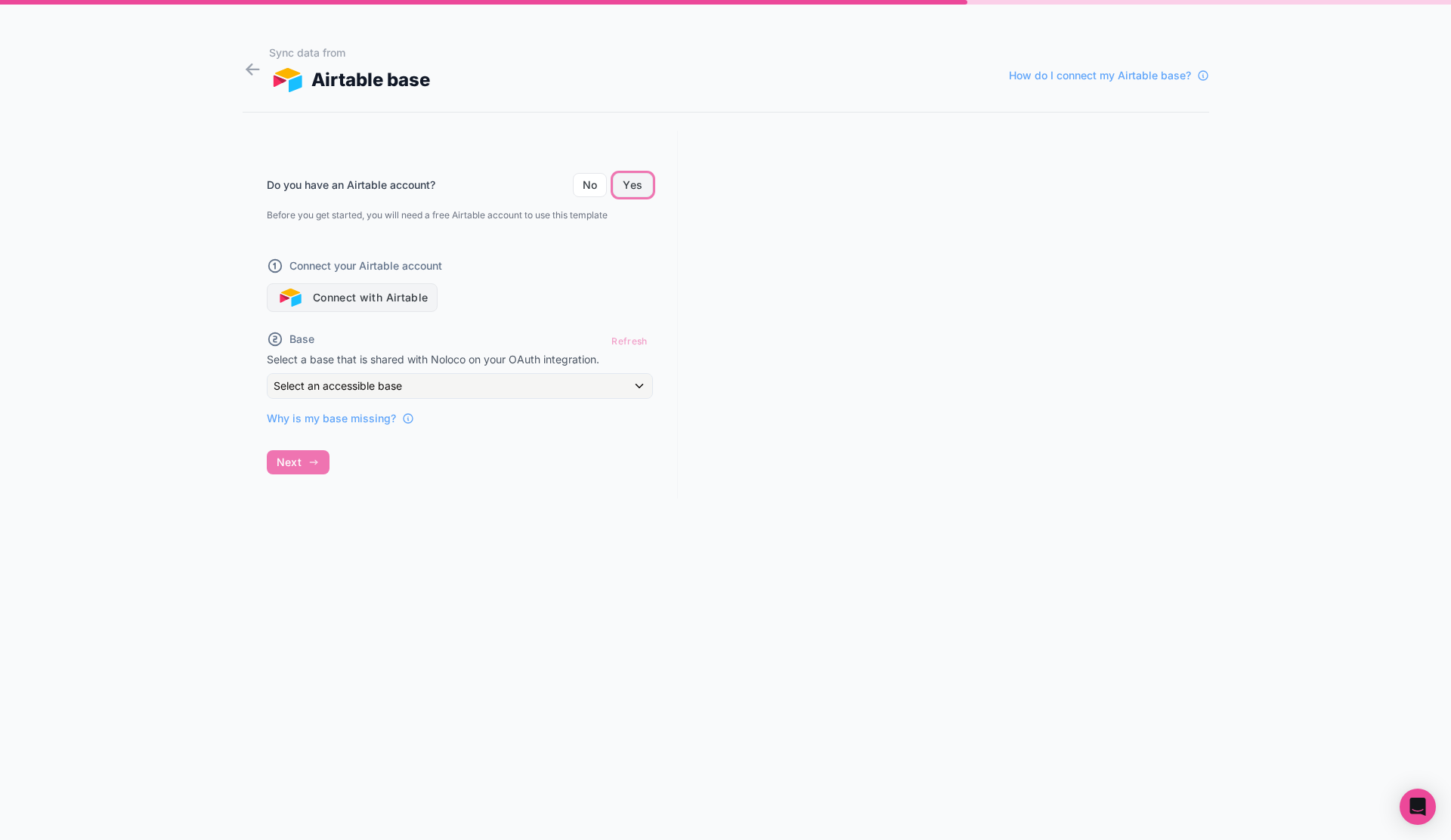  Describe the element at coordinates (288, 81) in the screenshot. I see `img: AIRTABLE` at that location.